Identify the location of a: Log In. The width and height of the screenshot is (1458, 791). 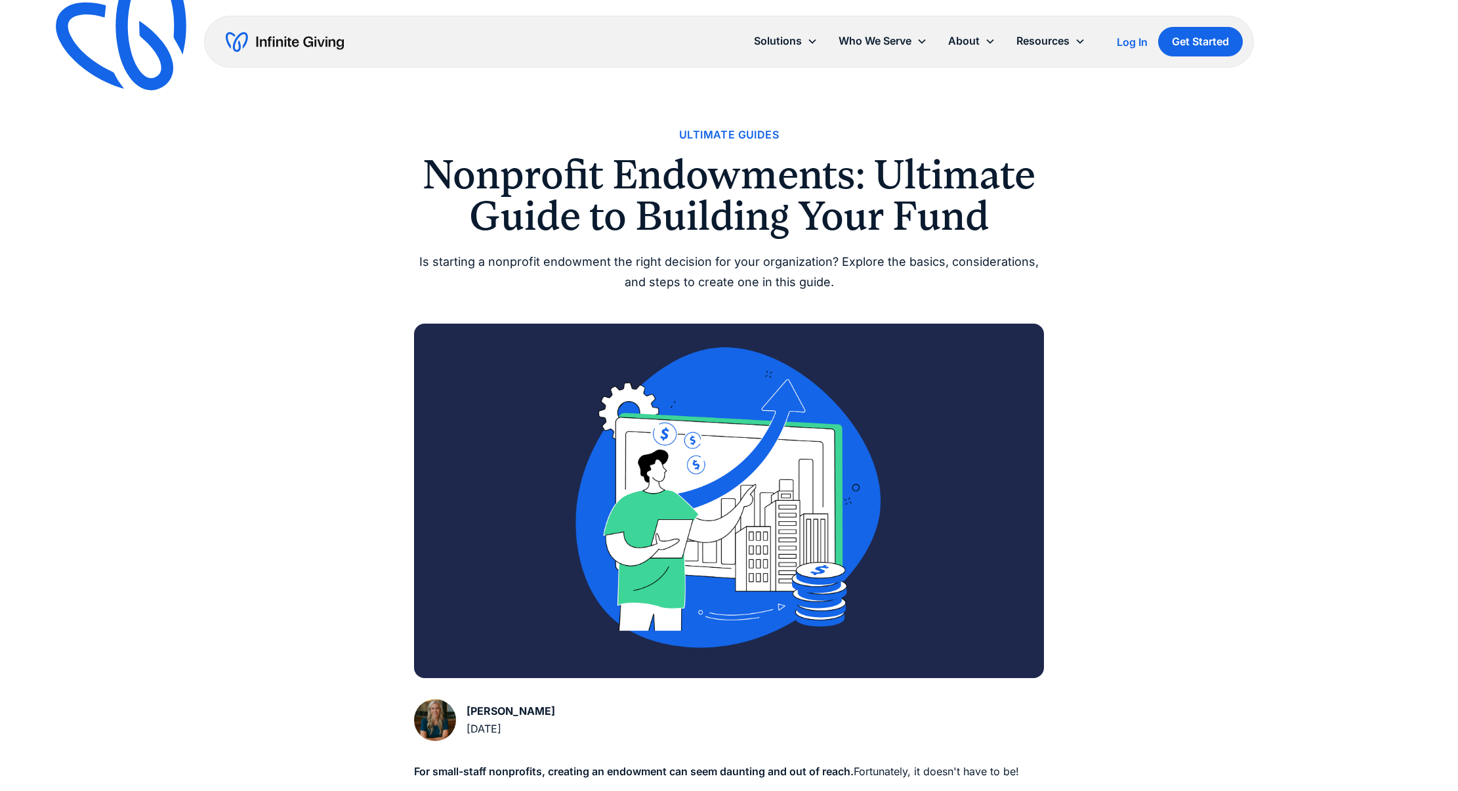
(1132, 42).